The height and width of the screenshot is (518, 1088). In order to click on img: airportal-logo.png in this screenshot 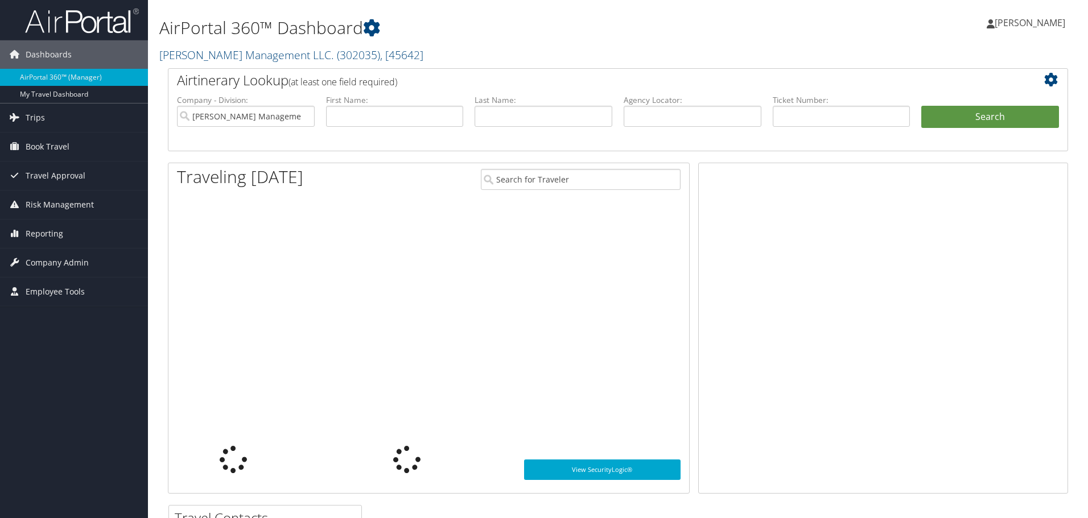, I will do `click(82, 20)`.